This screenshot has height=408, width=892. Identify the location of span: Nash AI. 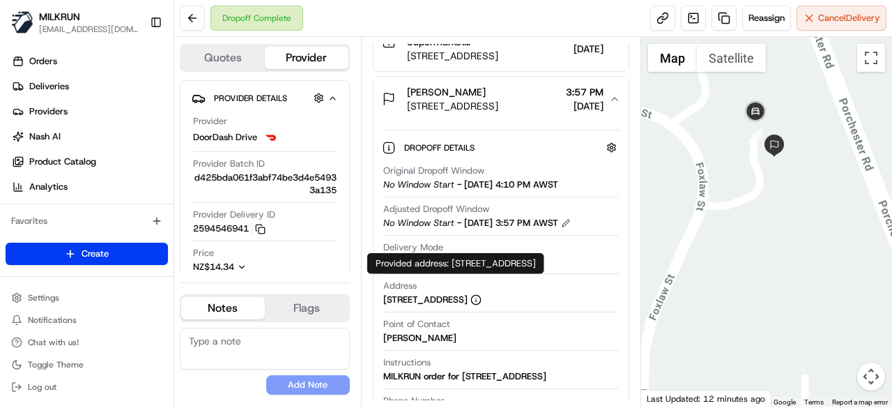
(45, 137).